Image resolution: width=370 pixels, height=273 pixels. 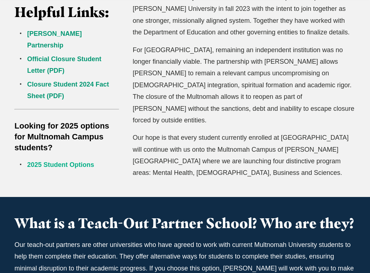 I want to click on a: 2025 Student Options, so click(x=60, y=165).